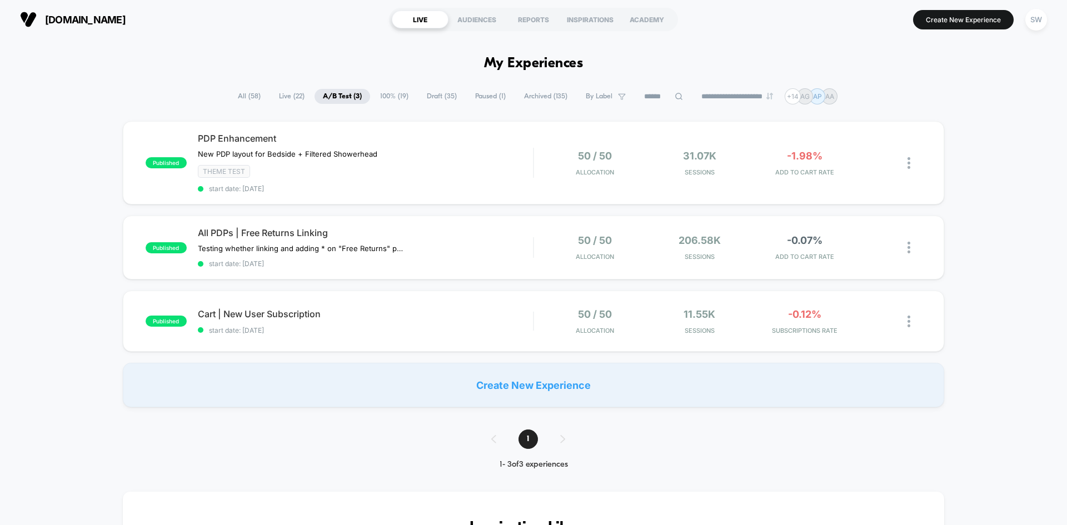  Describe the element at coordinates (533, 63) in the screenshot. I see `h1: My Experiences` at that location.